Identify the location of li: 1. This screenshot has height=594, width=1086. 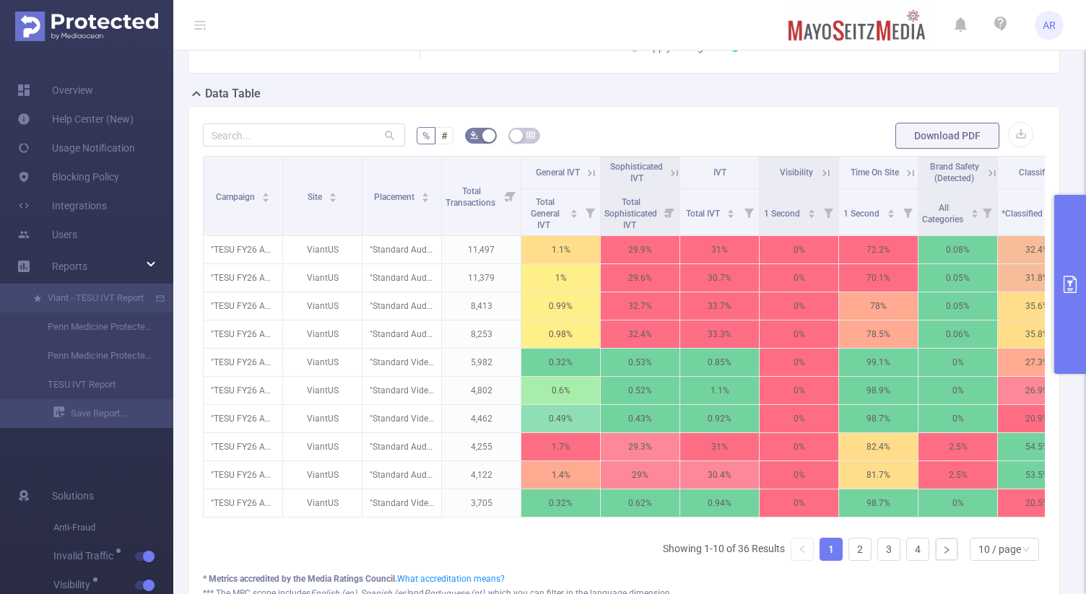
(831, 550).